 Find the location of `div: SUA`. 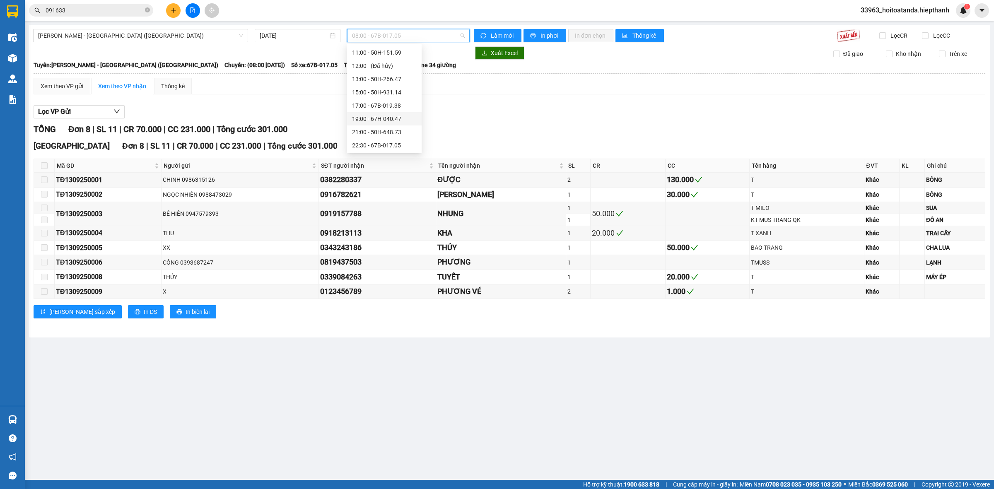

div: SUA is located at coordinates (954, 208).